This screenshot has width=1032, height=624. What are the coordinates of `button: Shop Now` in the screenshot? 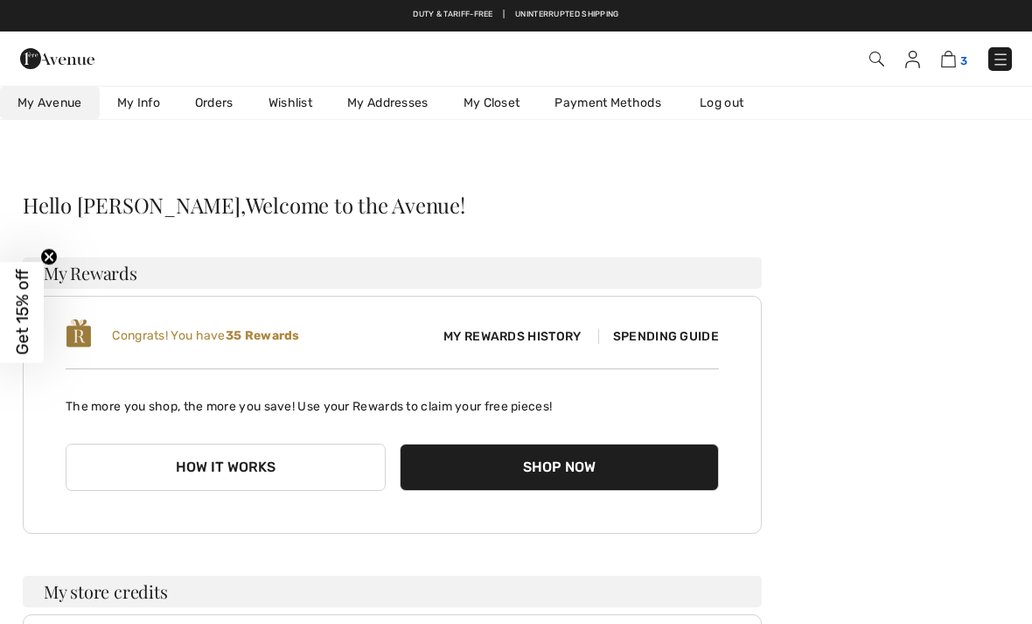 It's located at (560, 467).